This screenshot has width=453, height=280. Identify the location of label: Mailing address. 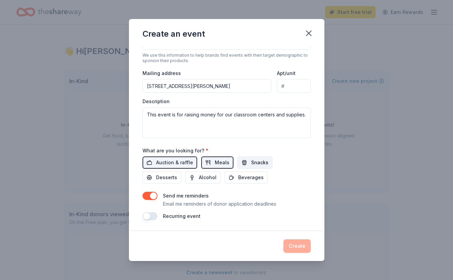
(162, 73).